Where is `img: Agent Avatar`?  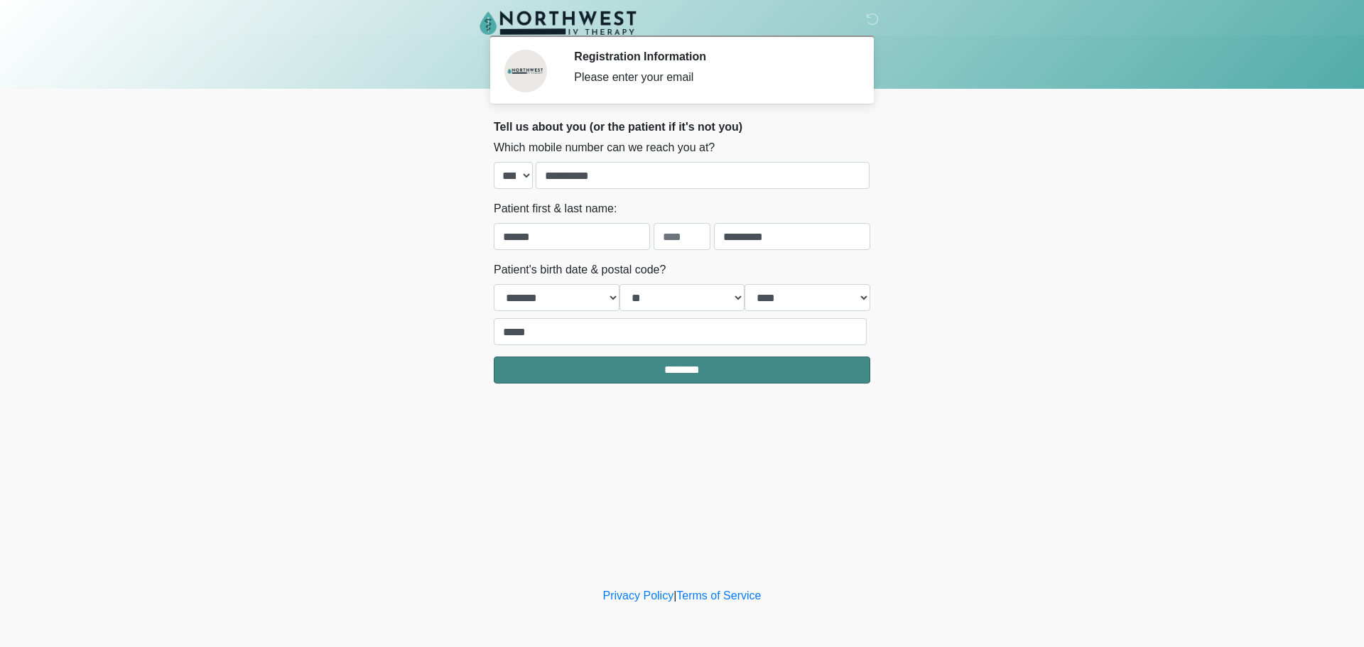 img: Agent Avatar is located at coordinates (526, 71).